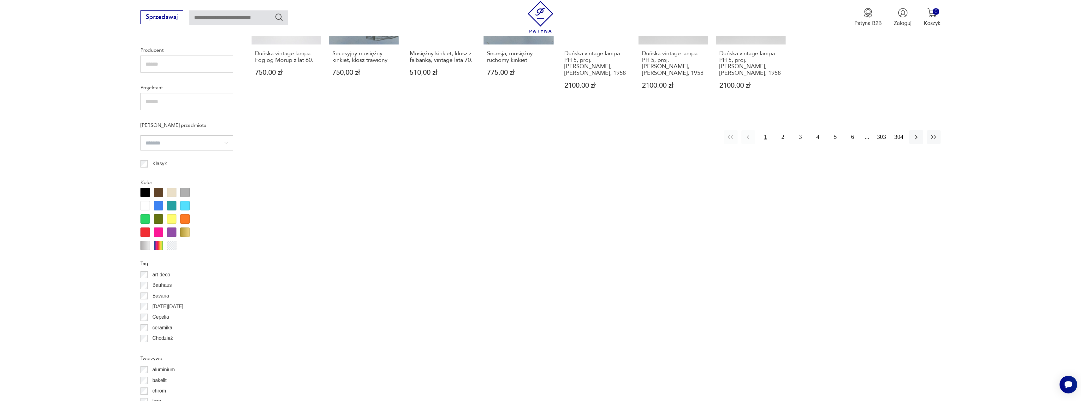 The image size is (1081, 401). I want to click on p: Patyna B2B, so click(868, 23).